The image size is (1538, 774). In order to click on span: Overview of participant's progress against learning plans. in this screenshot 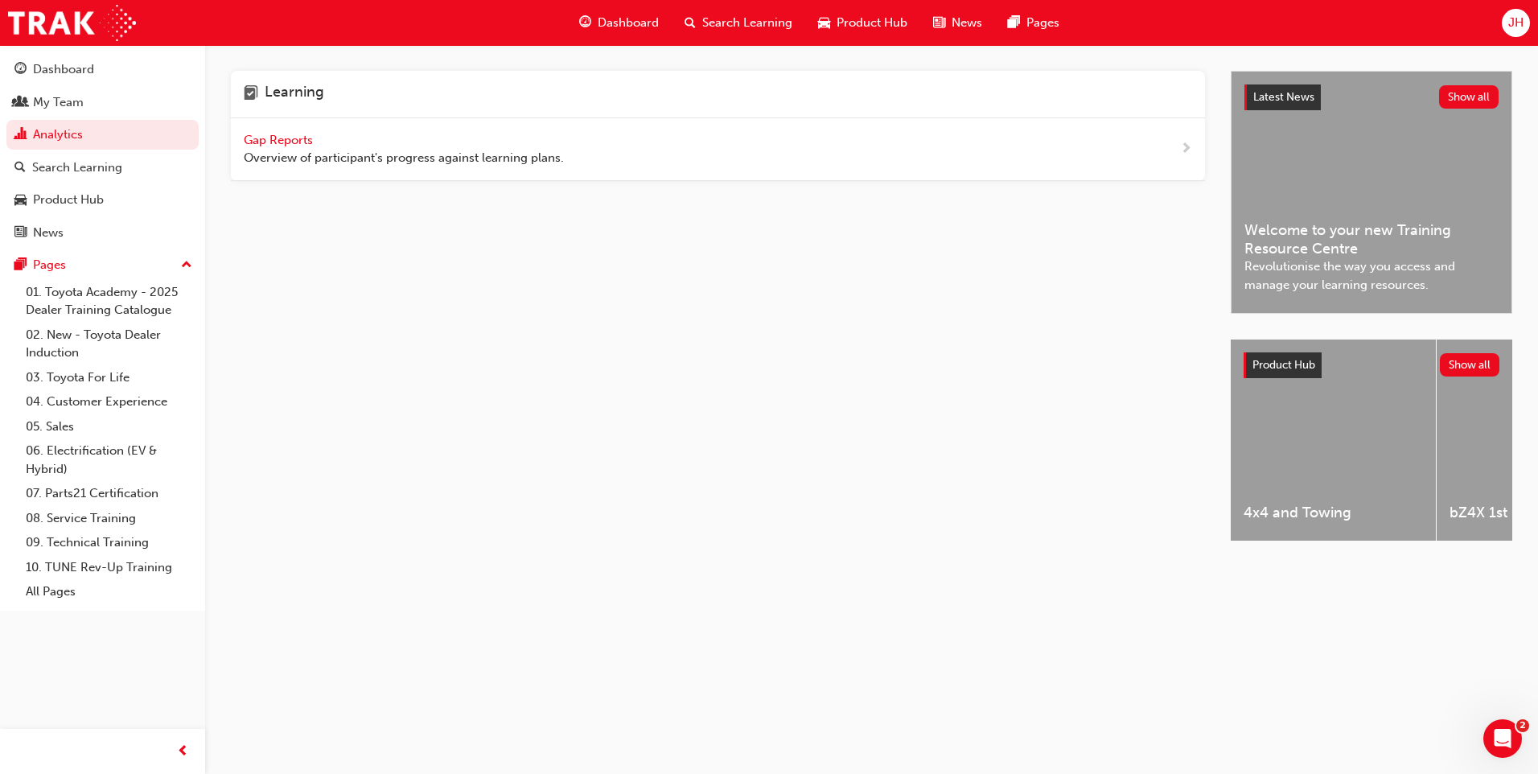, I will do `click(404, 158)`.